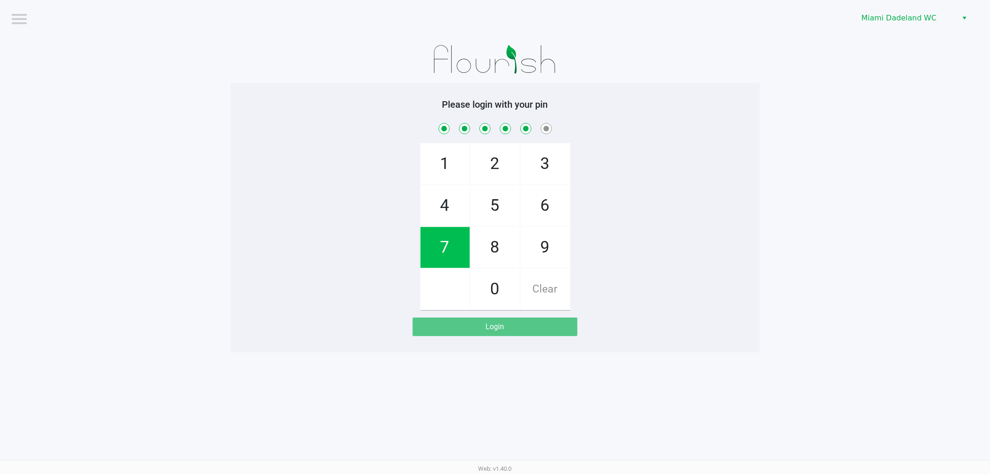  What do you see at coordinates (545, 289) in the screenshot?
I see `span: Clear` at bounding box center [545, 289].